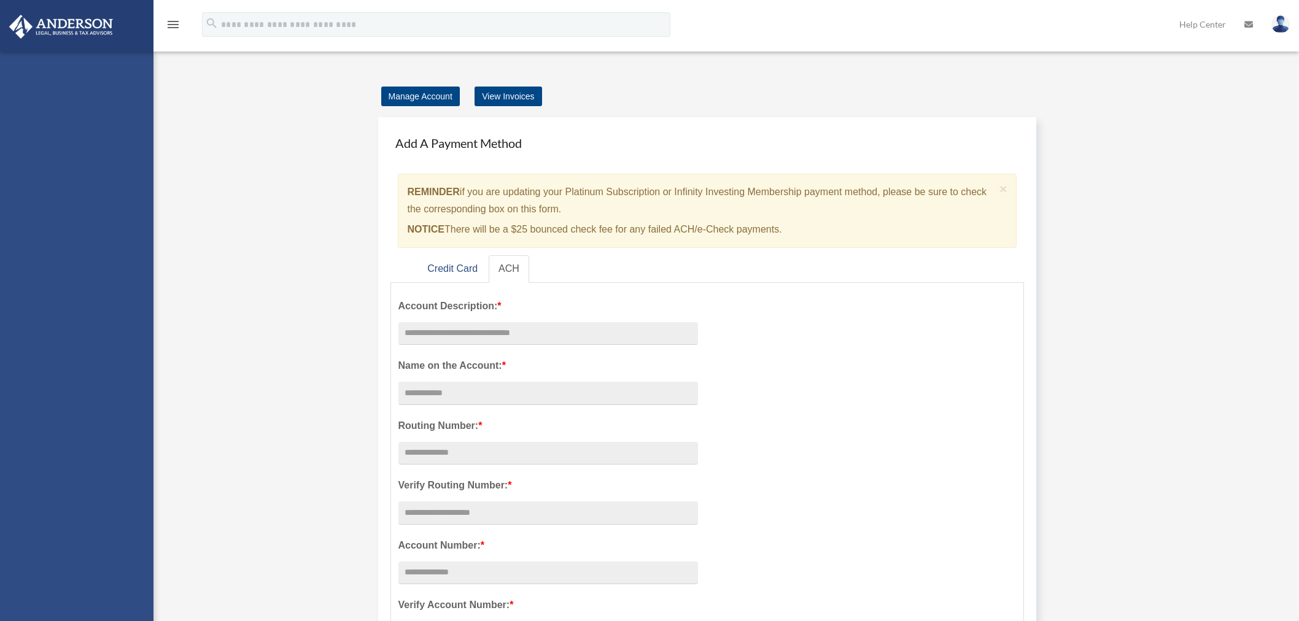 Image resolution: width=1299 pixels, height=621 pixels. Describe the element at coordinates (61, 26) in the screenshot. I see `img: Anderson Advisors Platinum Portal` at that location.